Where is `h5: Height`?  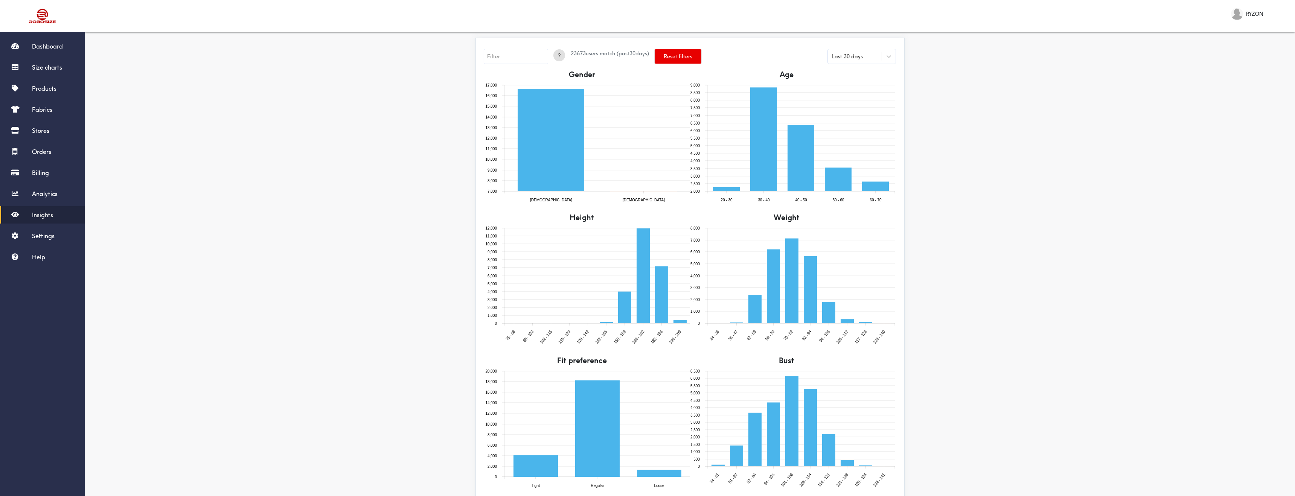
h5: Height is located at coordinates (582, 218).